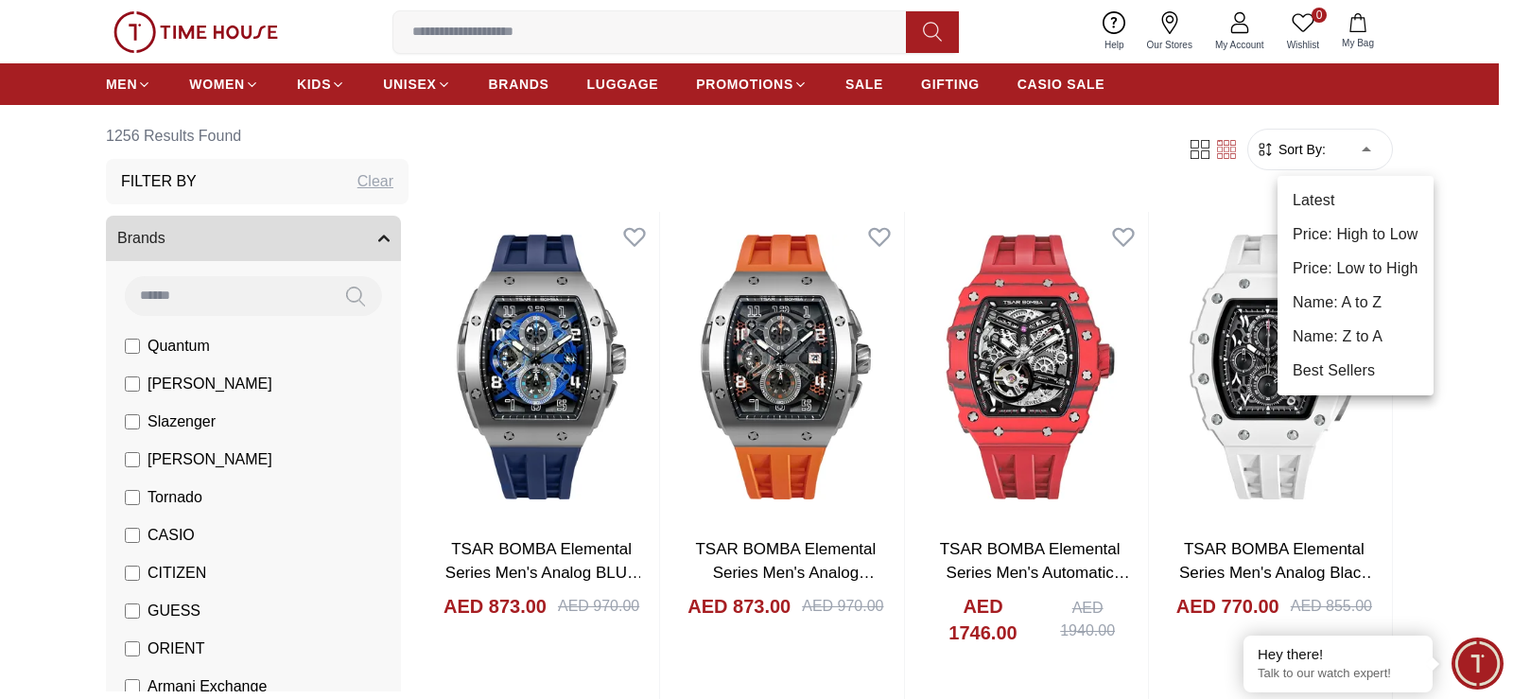 This screenshot has height=699, width=1513. What do you see at coordinates (1355, 371) in the screenshot?
I see `li: Best Sellers` at bounding box center [1355, 371].